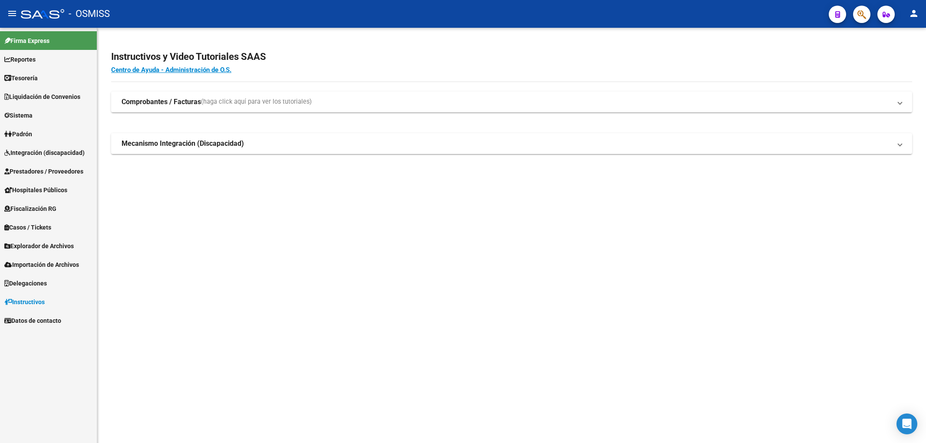  I want to click on div: Open Intercom Messenger, so click(907, 424).